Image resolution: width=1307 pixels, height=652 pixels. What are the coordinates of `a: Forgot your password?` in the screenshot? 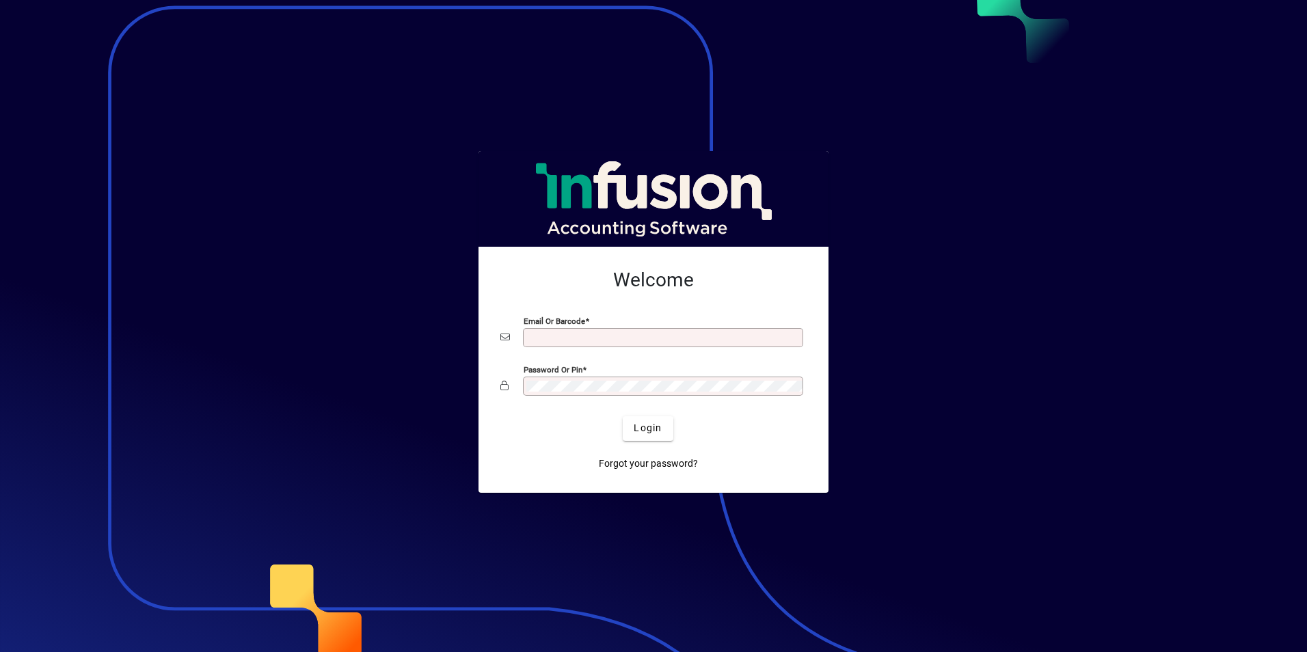 It's located at (648, 464).